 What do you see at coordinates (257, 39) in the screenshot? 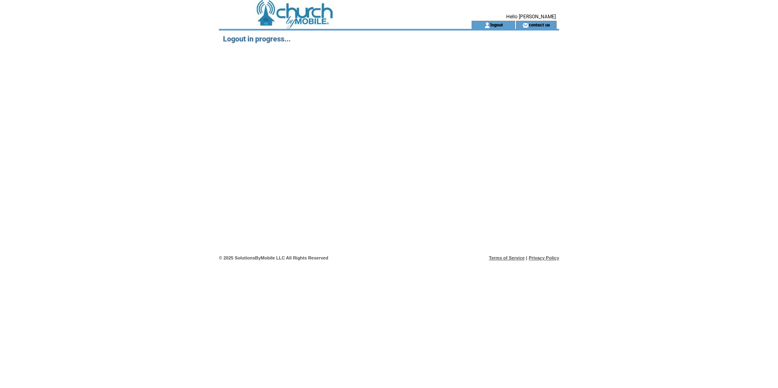
I see `span: Logout in progress...` at bounding box center [257, 39].